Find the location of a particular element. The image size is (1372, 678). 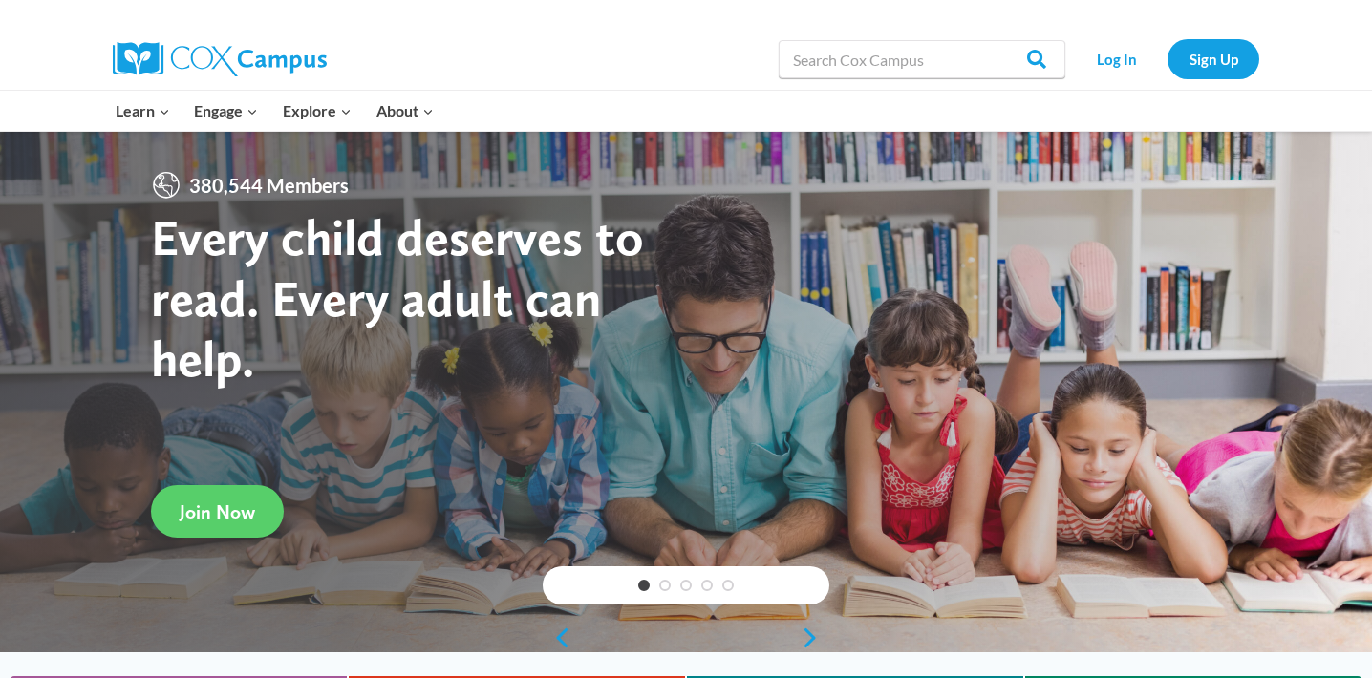

a: 1 is located at coordinates (644, 586).